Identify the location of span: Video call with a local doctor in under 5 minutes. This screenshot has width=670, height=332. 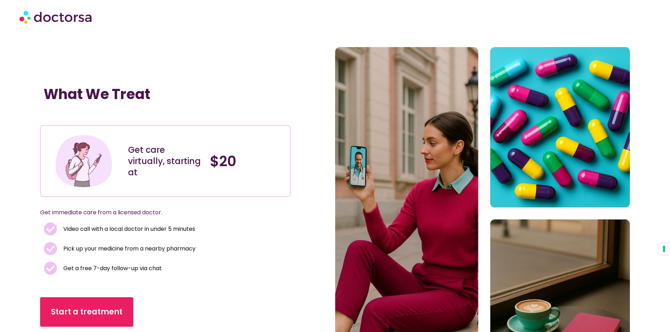
(128, 229).